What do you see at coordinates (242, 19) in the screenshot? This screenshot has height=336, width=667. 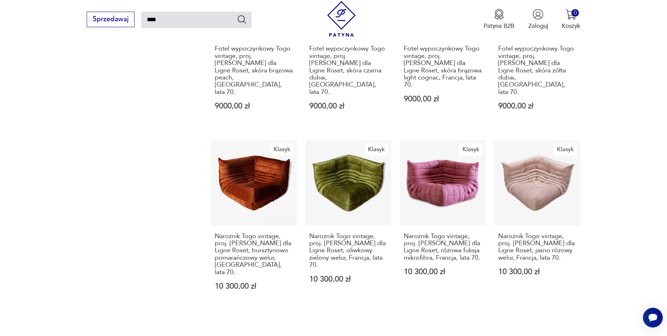 I see `button: Szukaj` at bounding box center [242, 19].